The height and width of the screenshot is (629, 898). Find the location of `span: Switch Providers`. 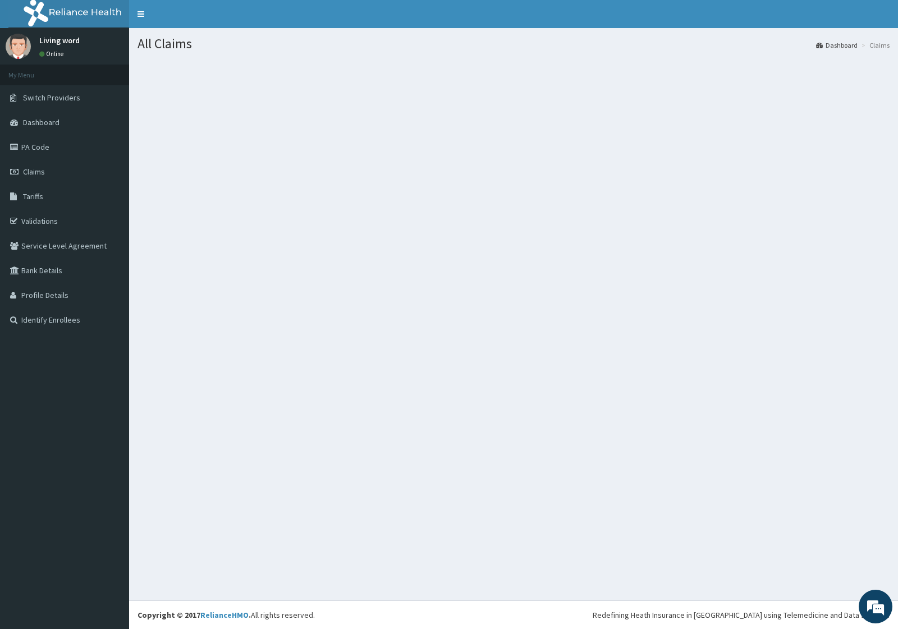

span: Switch Providers is located at coordinates (52, 98).